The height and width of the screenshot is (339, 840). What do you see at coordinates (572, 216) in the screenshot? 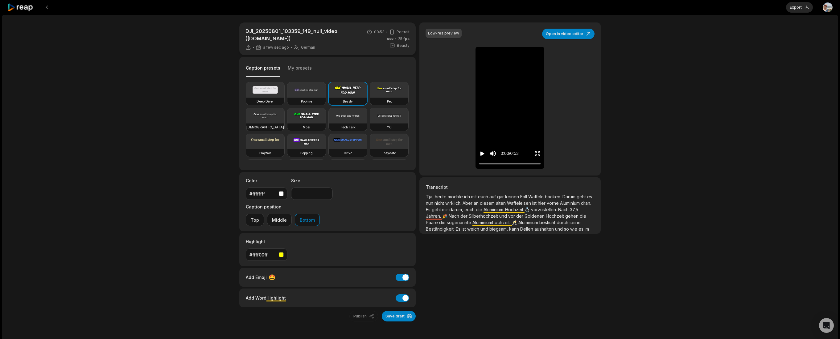
I see `span: gehen` at bounding box center [572, 216].